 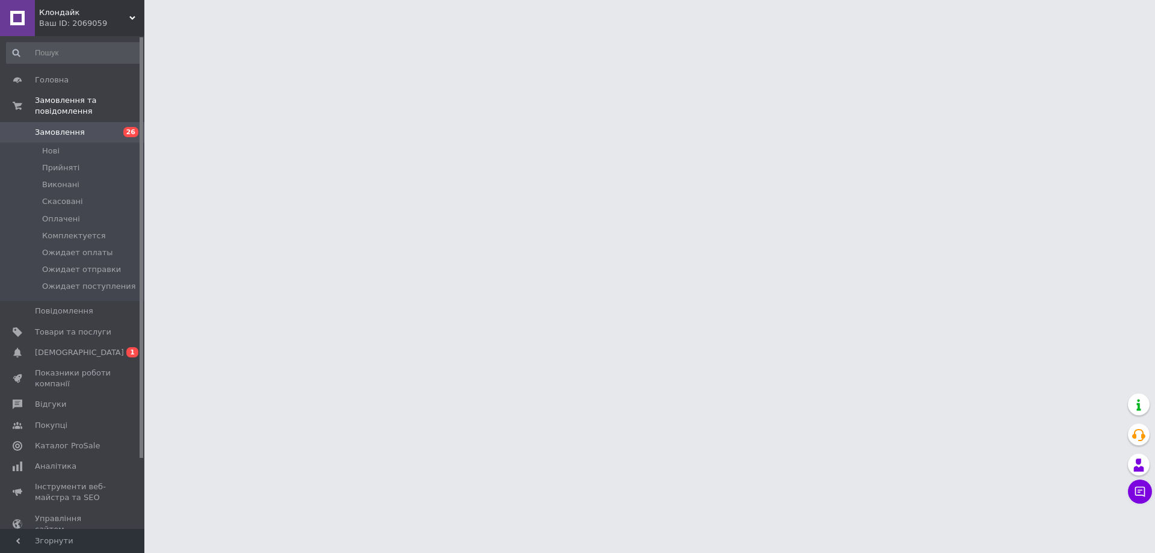 I want to click on span: 1, so click(x=132, y=352).